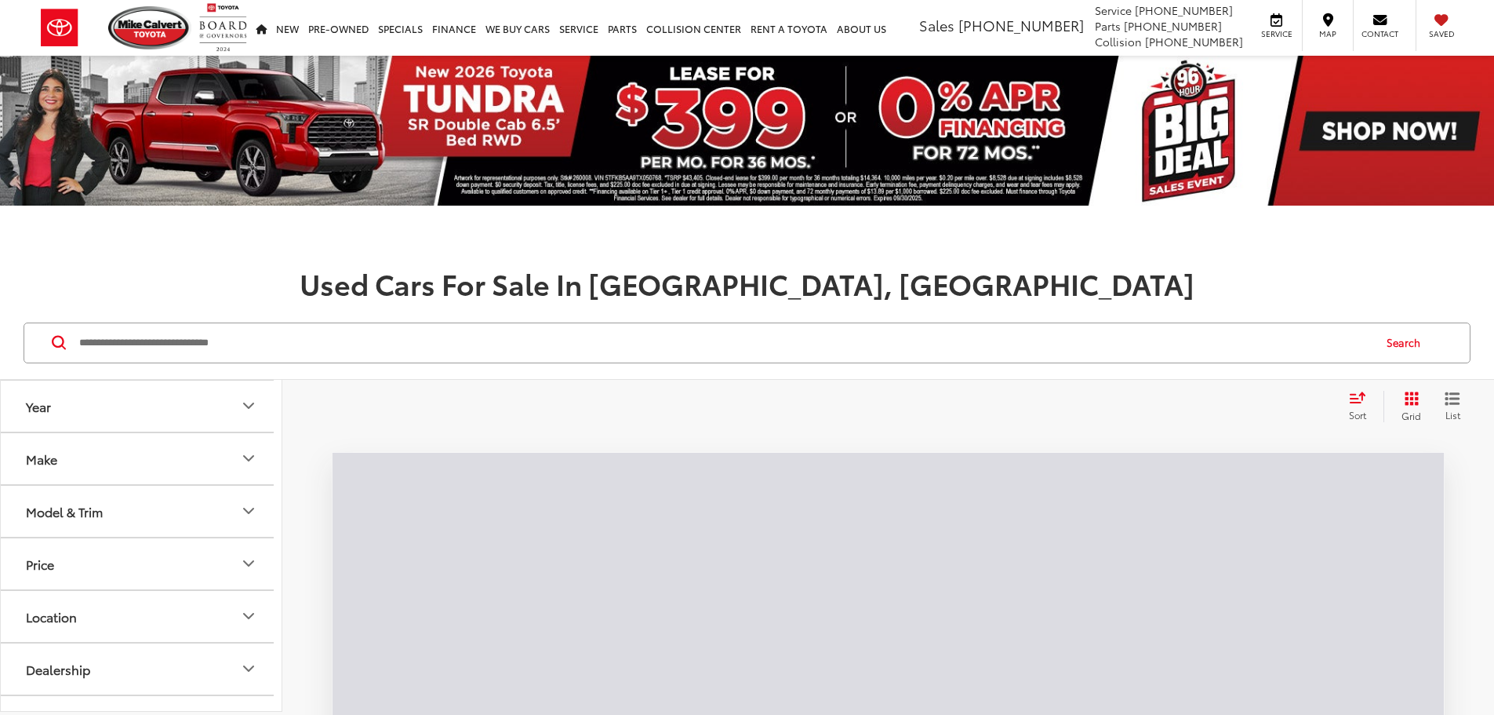 This screenshot has height=715, width=1494. I want to click on button: DealershipDealership, so click(142, 668).